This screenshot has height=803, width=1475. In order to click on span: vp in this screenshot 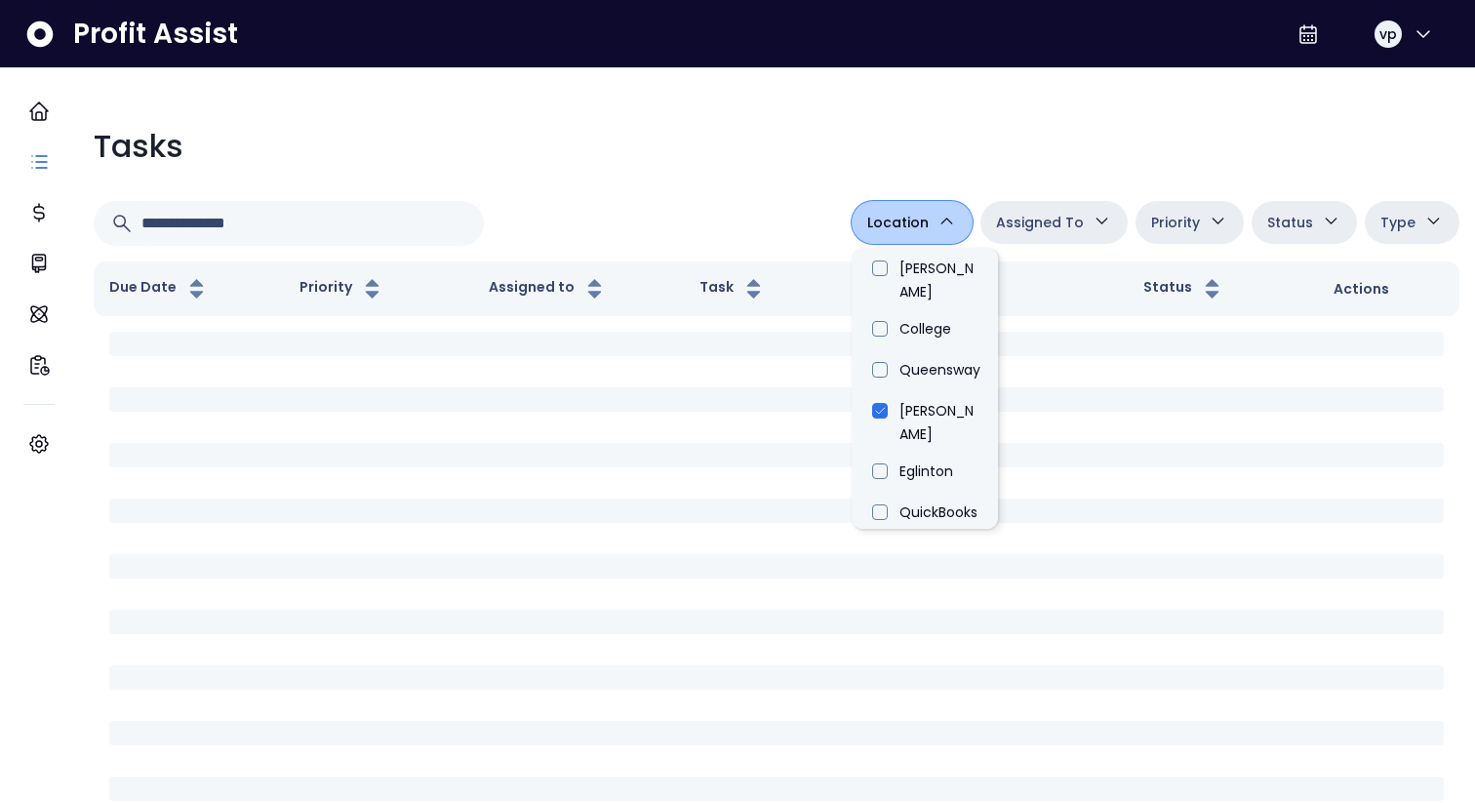, I will do `click(1388, 34)`.